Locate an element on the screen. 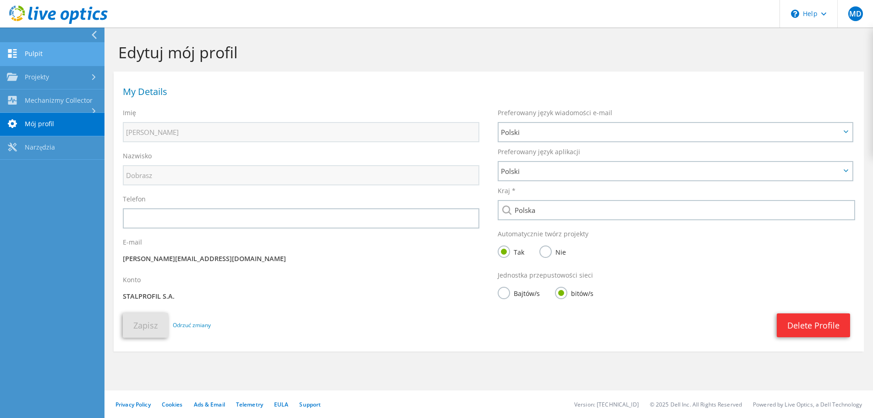 Image resolution: width=873 pixels, height=418 pixels. a: EULA is located at coordinates (281, 404).